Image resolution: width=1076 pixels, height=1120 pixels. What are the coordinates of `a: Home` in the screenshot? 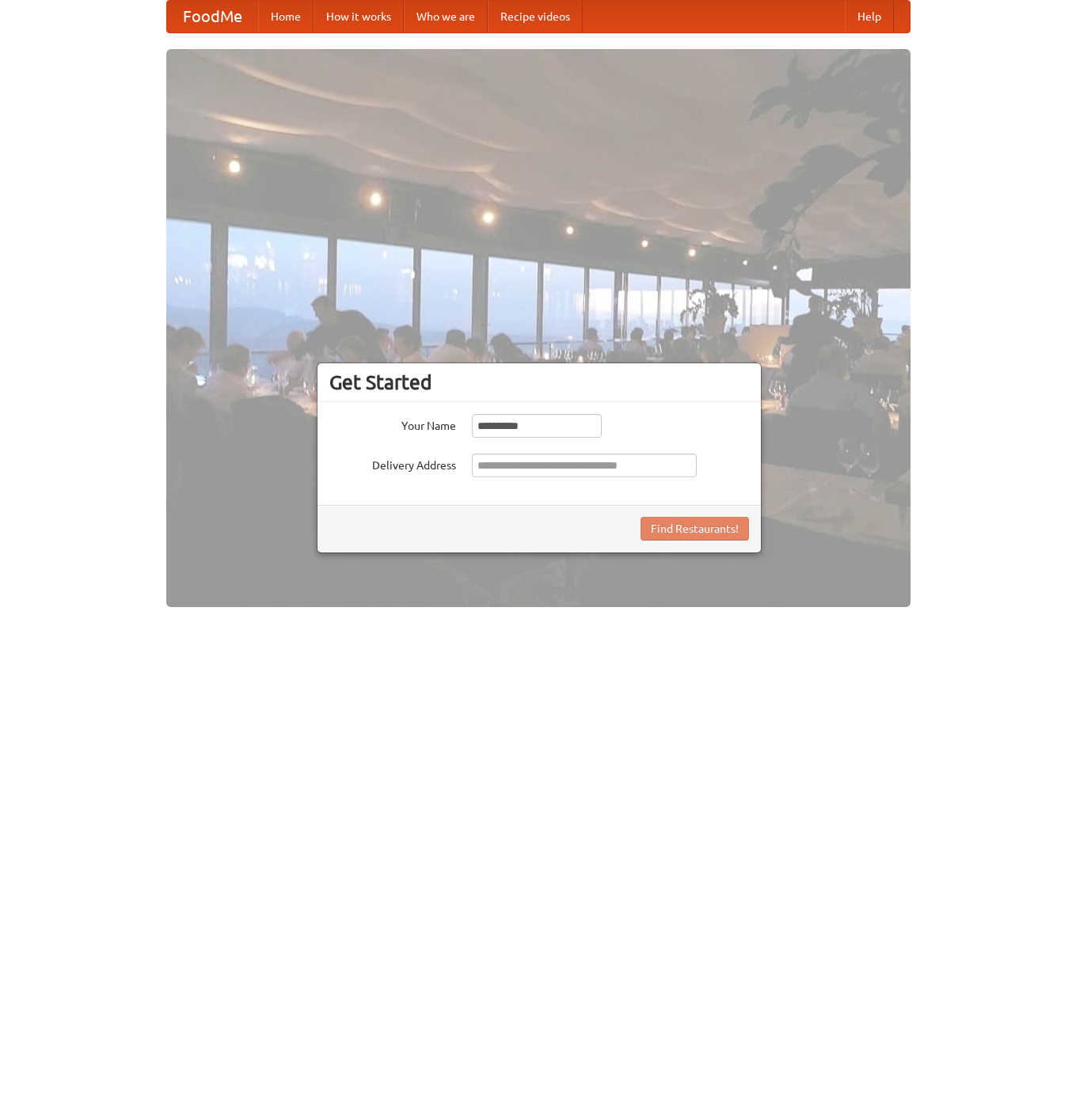 It's located at (285, 17).